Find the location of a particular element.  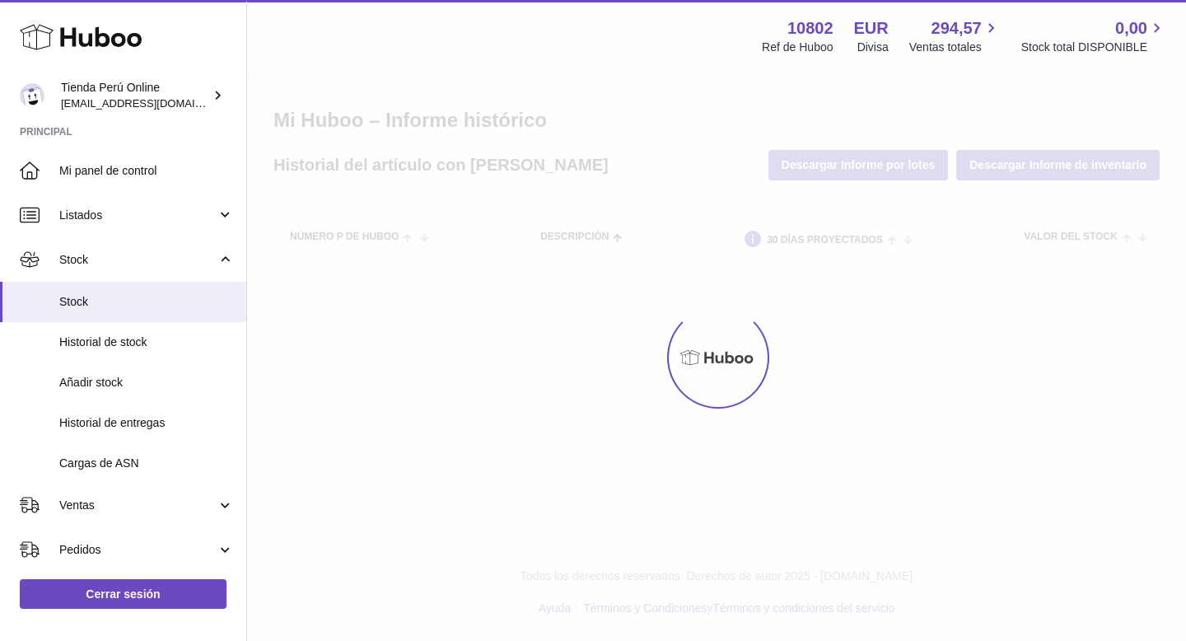

strong: 10802 is located at coordinates (811, 28).